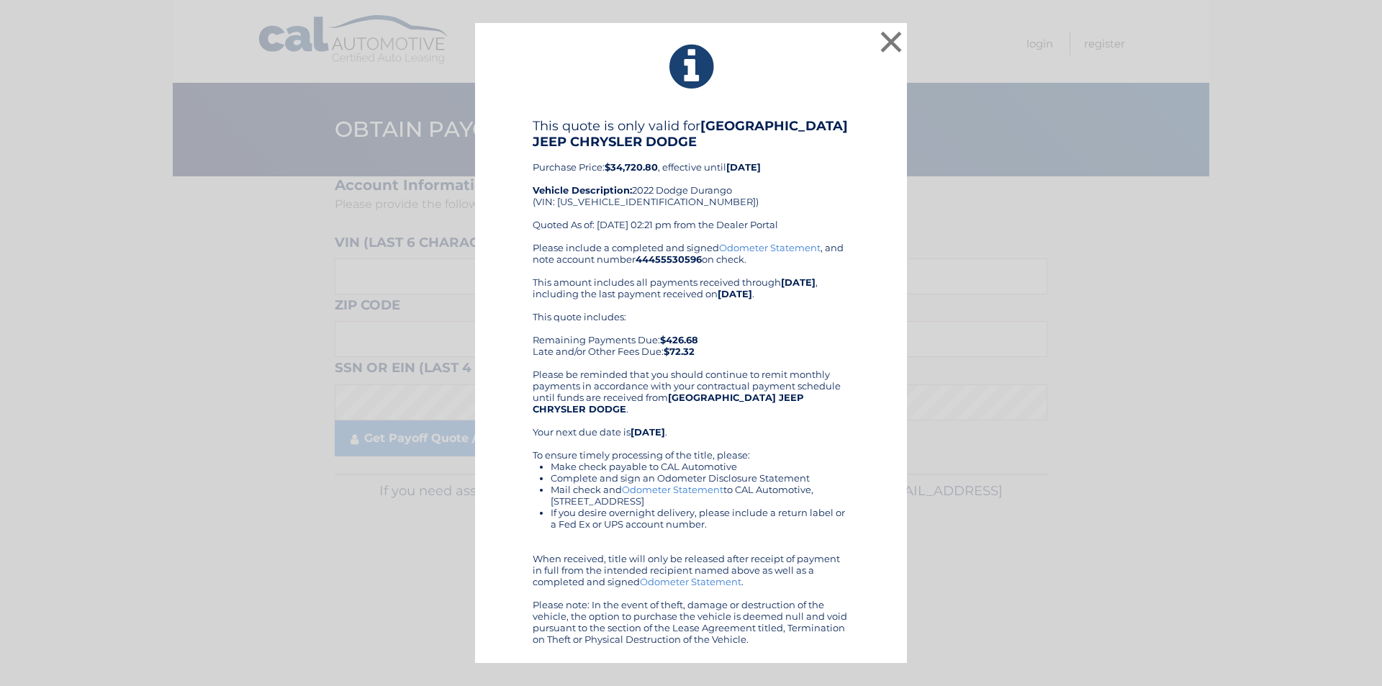 The width and height of the screenshot is (1382, 686). What do you see at coordinates (582, 190) in the screenshot?
I see `strong: Vehicle Description:` at bounding box center [582, 190].